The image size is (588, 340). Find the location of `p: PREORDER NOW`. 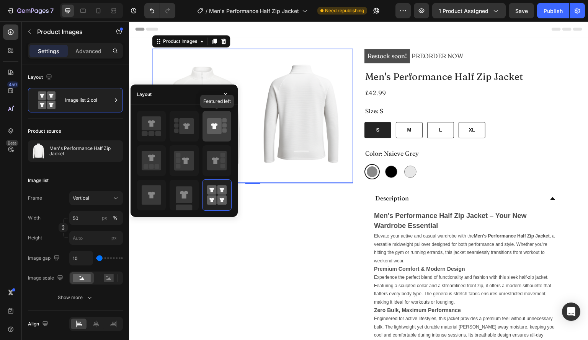

p: PREORDER NOW is located at coordinates (285, 34).